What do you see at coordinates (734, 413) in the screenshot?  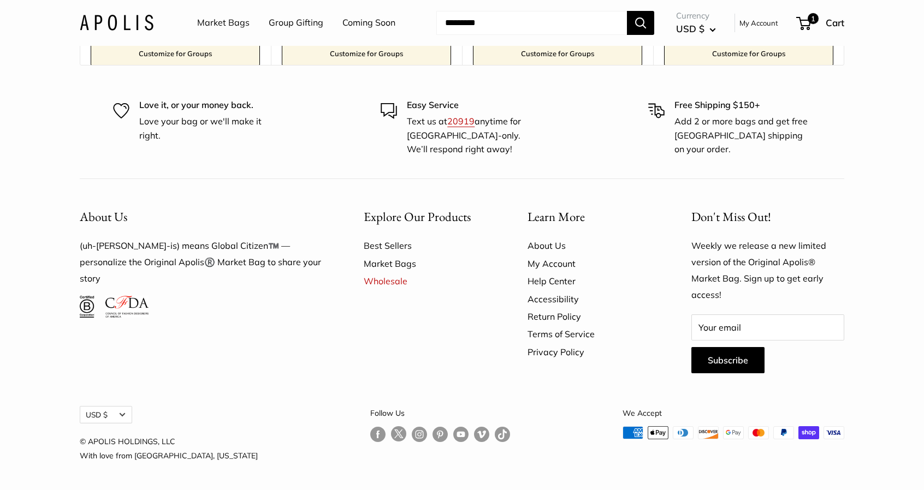 I see `p: We Accept` at bounding box center [734, 413].